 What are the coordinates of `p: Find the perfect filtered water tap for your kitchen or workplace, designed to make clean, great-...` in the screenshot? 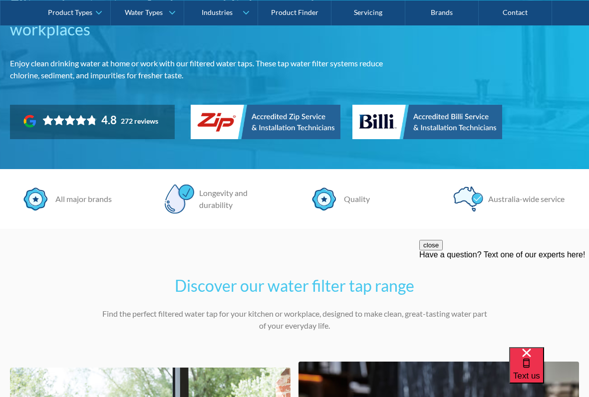 It's located at (294, 320).